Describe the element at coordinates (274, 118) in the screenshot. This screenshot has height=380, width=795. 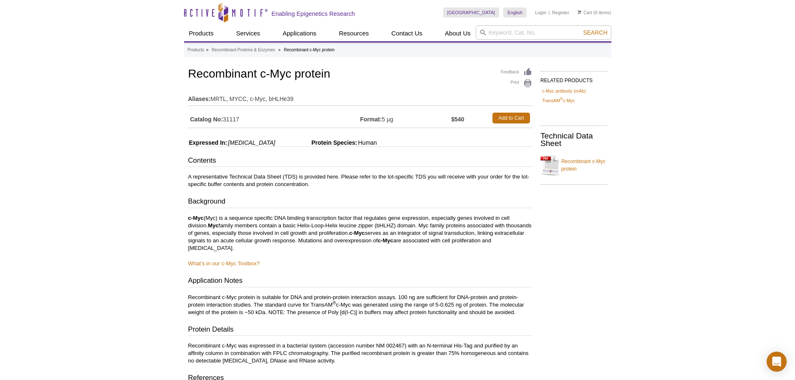
I see `td: 31117` at that location.